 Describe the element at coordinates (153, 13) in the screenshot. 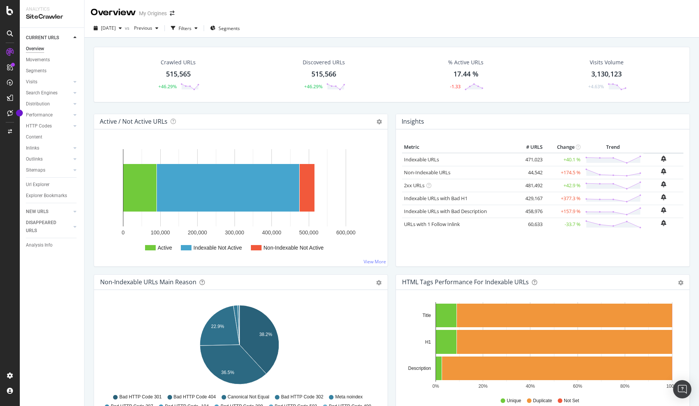

I see `div: My Origines` at that location.